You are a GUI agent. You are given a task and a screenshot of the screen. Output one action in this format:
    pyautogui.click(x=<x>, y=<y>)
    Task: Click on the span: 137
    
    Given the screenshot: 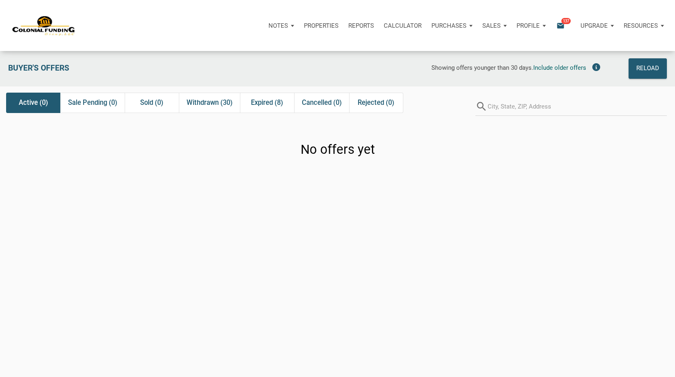 What is the action you would take?
    pyautogui.click(x=566, y=21)
    